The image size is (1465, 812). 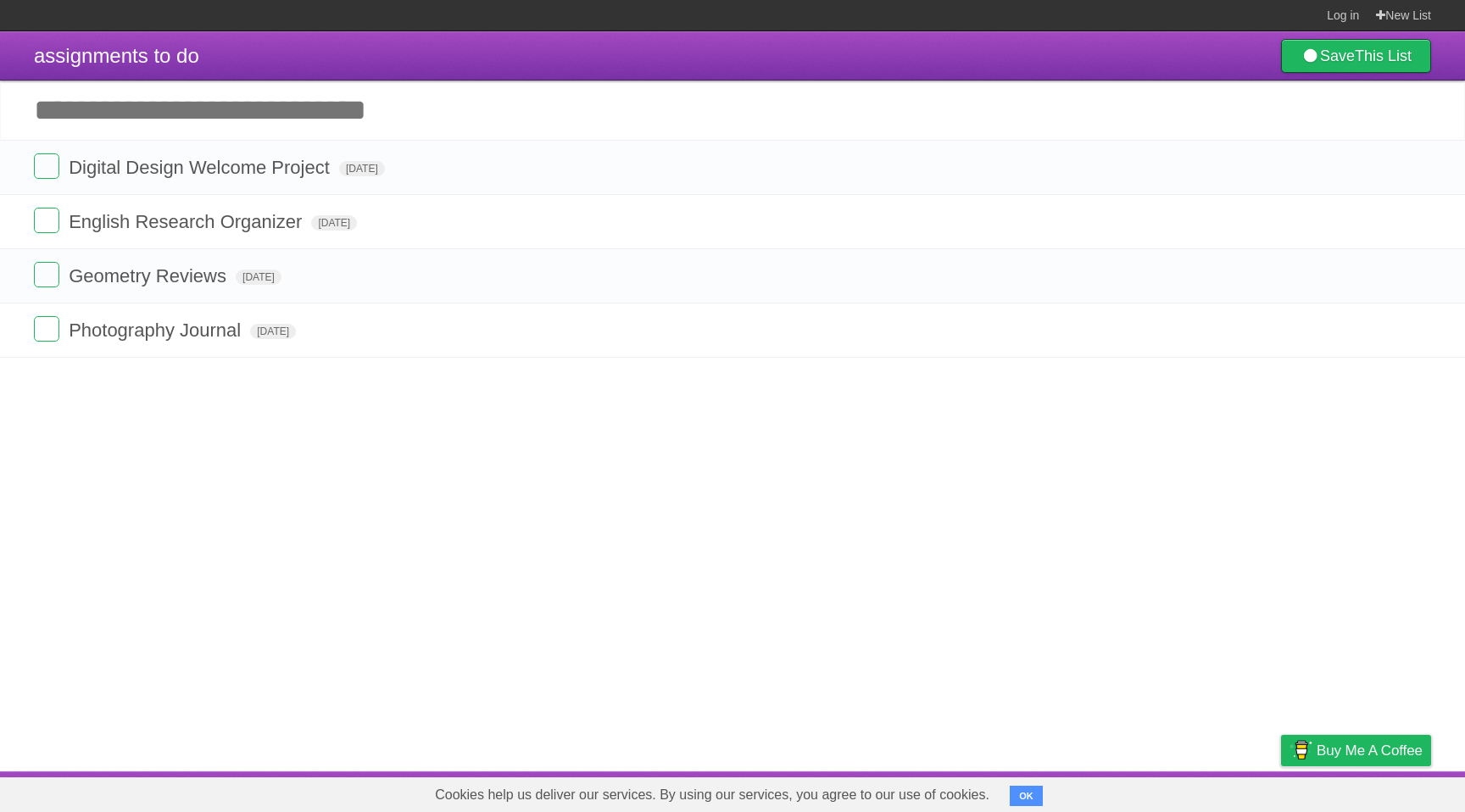 I want to click on a: Buy me a coffee, so click(x=1356, y=750).